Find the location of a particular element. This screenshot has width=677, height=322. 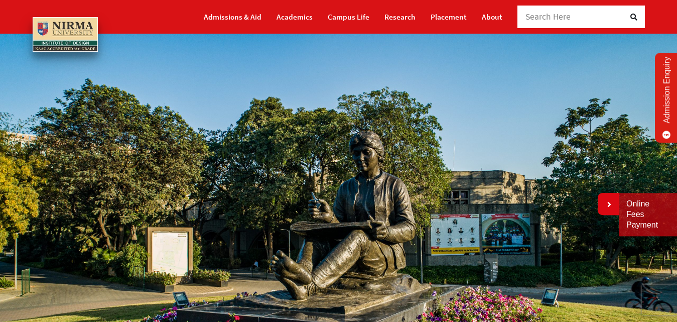

a: Placement is located at coordinates (449, 17).